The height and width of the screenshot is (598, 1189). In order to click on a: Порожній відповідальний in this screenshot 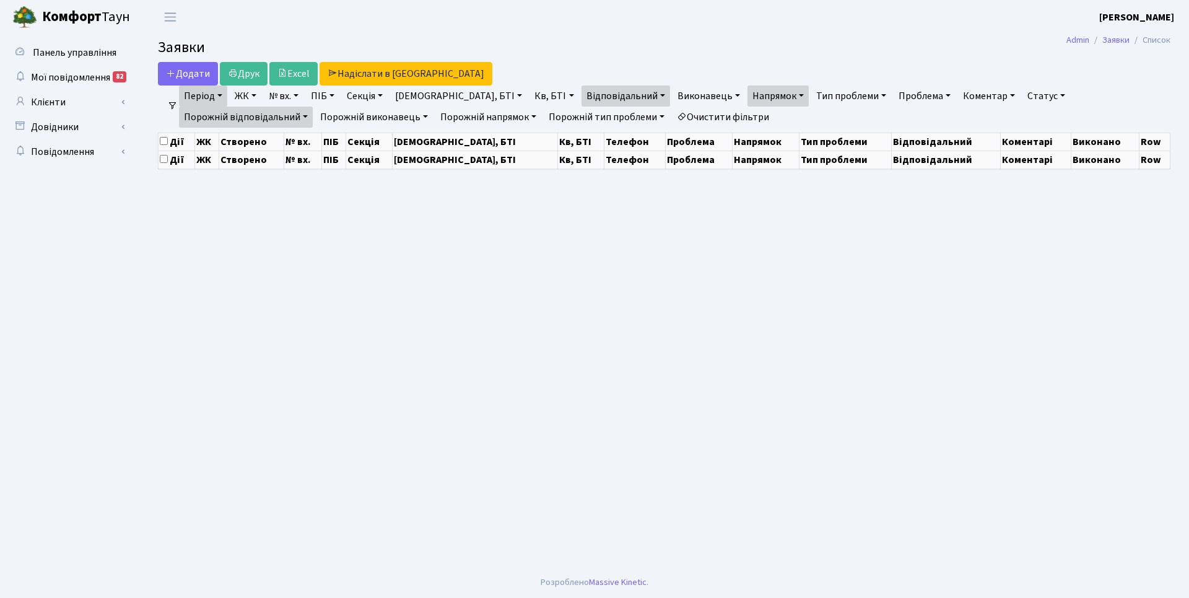, I will do `click(246, 117)`.